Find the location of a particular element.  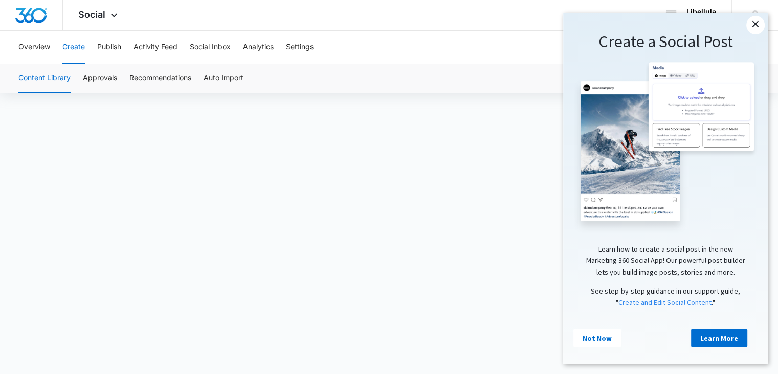

h1: Create a Social Post is located at coordinates (102, 29).